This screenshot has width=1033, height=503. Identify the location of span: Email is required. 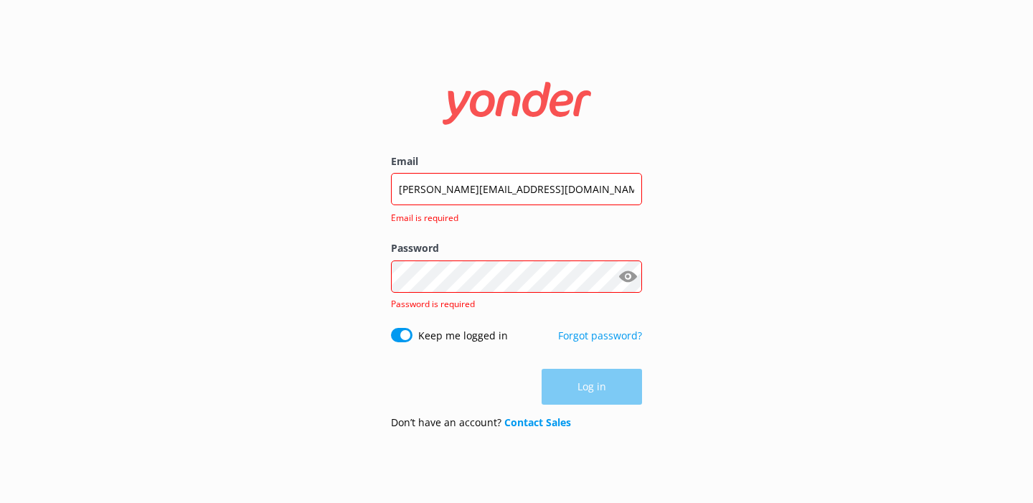
(512, 217).